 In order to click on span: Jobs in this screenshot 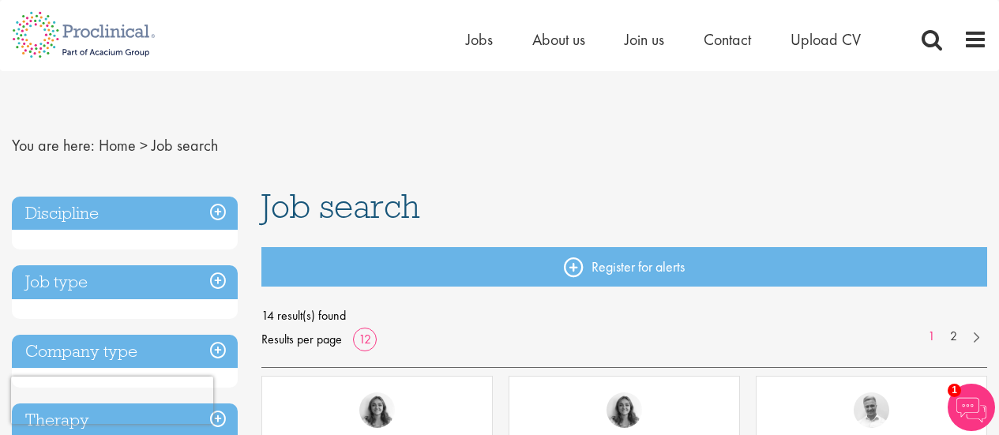, I will do `click(479, 39)`.